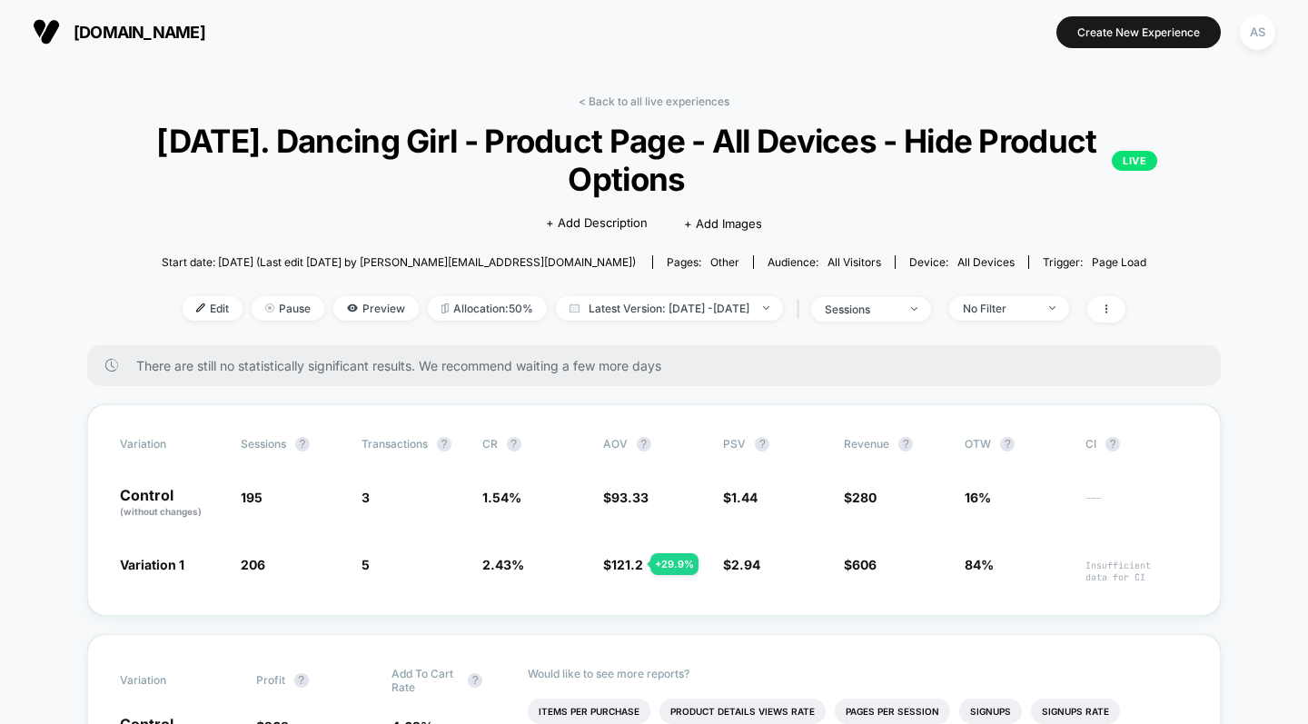  What do you see at coordinates (1135, 444) in the screenshot?
I see `span: CI` at bounding box center [1135, 444].